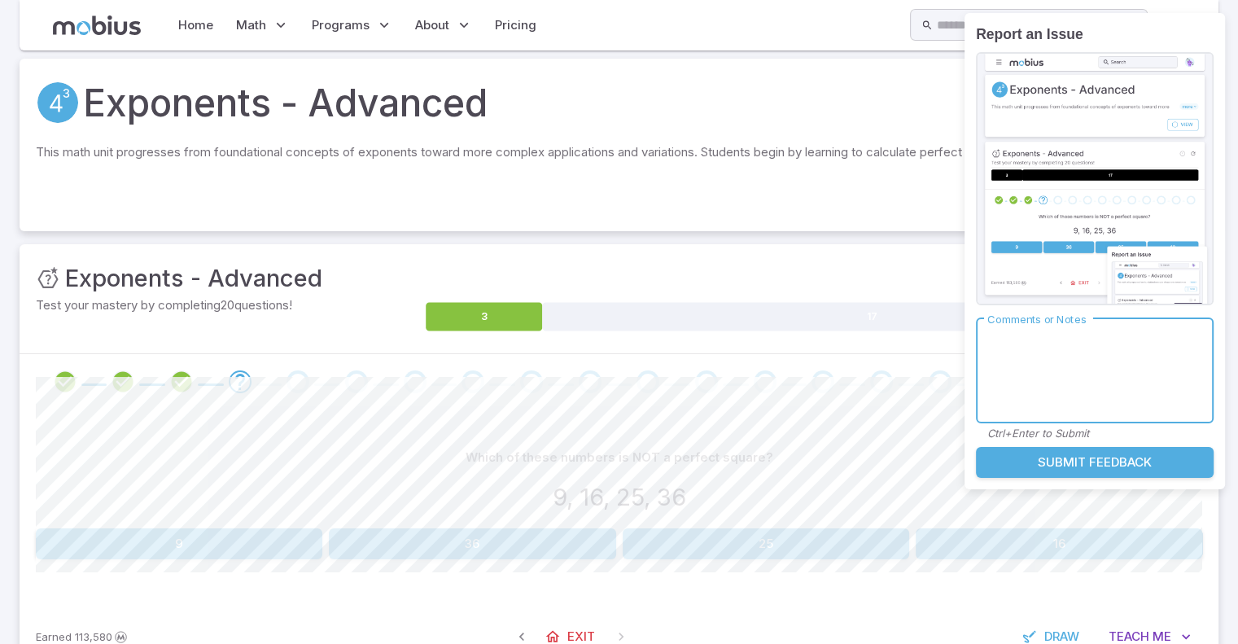 Image resolution: width=1238 pixels, height=644 pixels. I want to click on button: 9, so click(179, 544).